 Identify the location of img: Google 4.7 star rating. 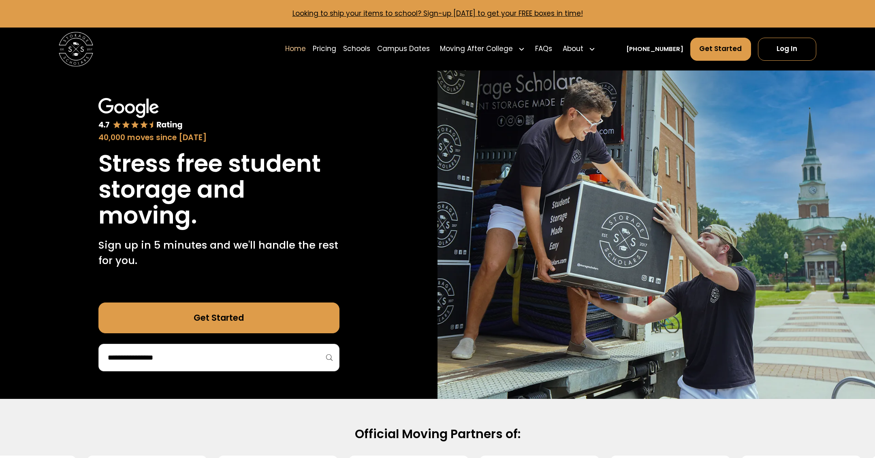
(141, 114).